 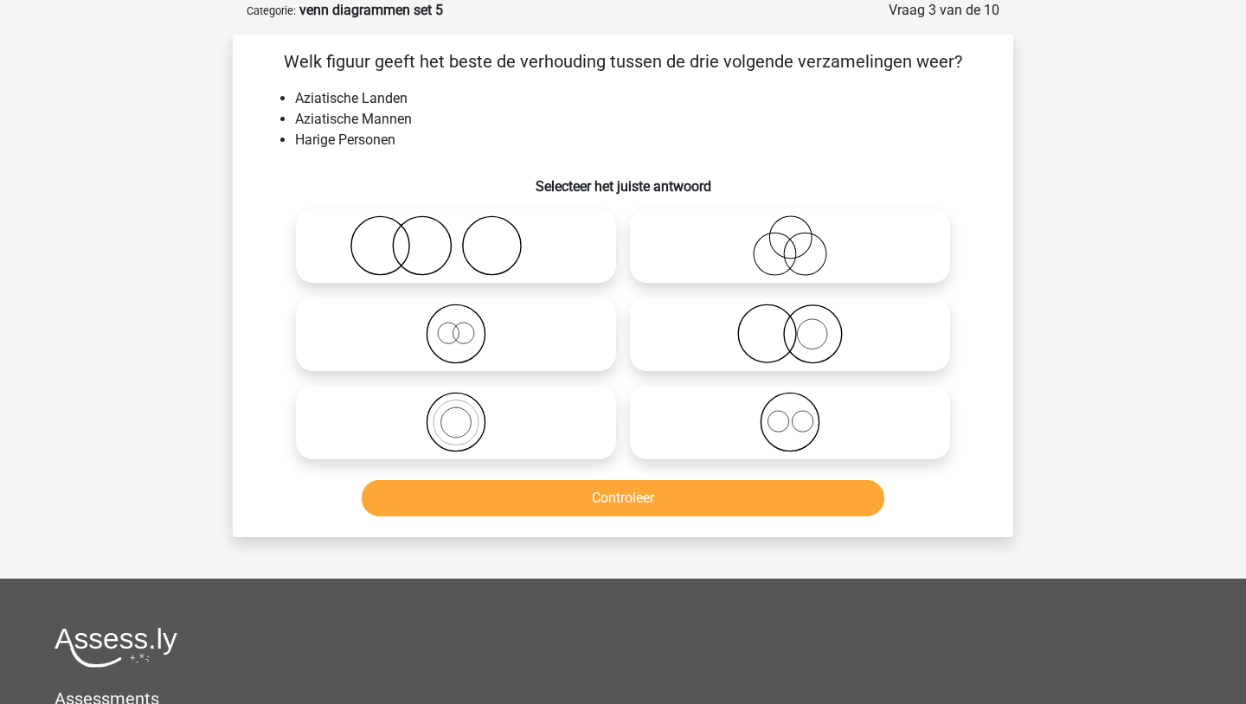 I want to click on li: Harige Personen, so click(x=640, y=140).